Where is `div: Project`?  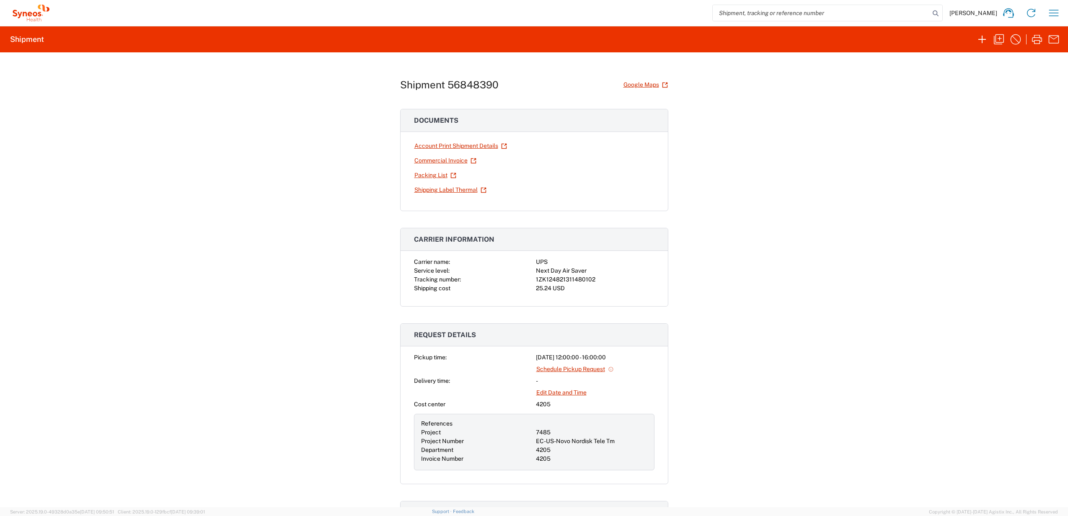
div: Project is located at coordinates (477, 433).